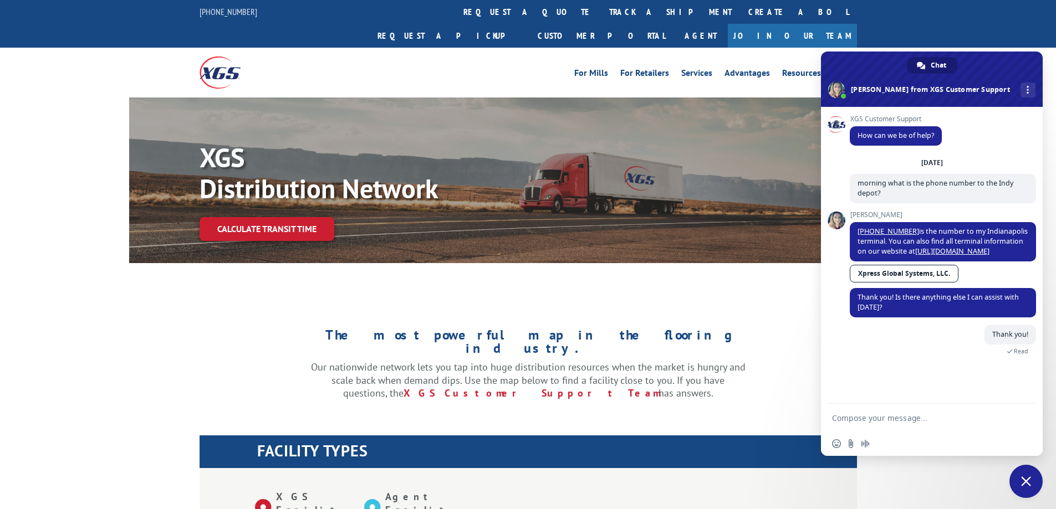 This screenshot has width=1056, height=509. What do you see at coordinates (792, 35) in the screenshot?
I see `a: Join Our Team` at bounding box center [792, 35].